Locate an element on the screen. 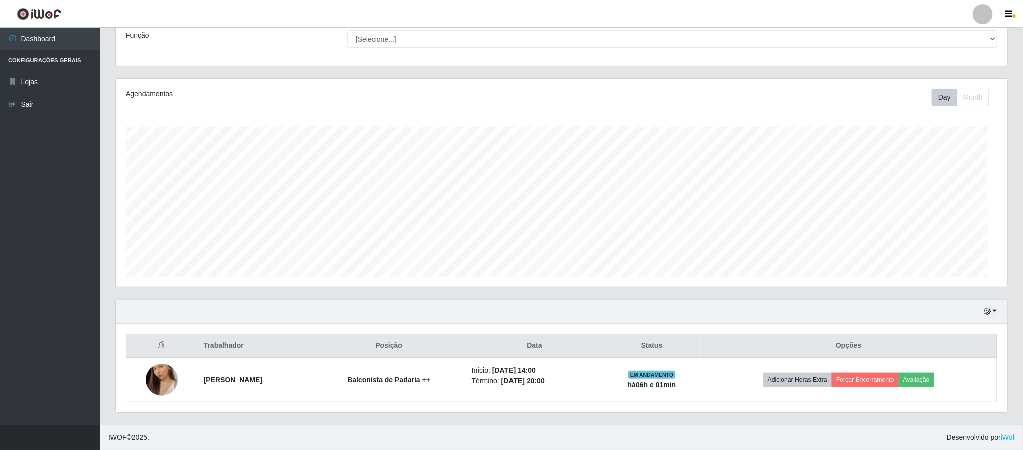 The height and width of the screenshot is (450, 1023). strong: há 06 h e 01 min is located at coordinates (652, 384).